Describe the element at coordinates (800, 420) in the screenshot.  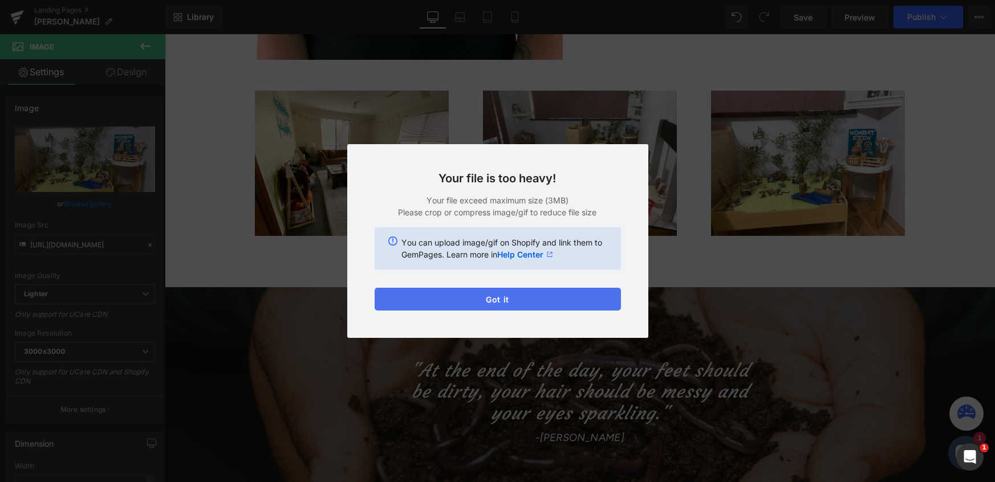
I see `inbox-online-store-chat: Shopify online store chat` at that location.